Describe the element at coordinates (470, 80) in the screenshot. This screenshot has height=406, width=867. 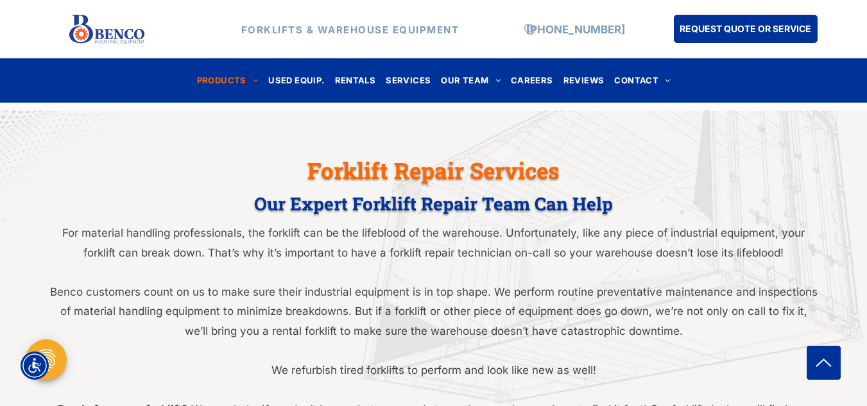
I see `a: OUR TEAM` at that location.